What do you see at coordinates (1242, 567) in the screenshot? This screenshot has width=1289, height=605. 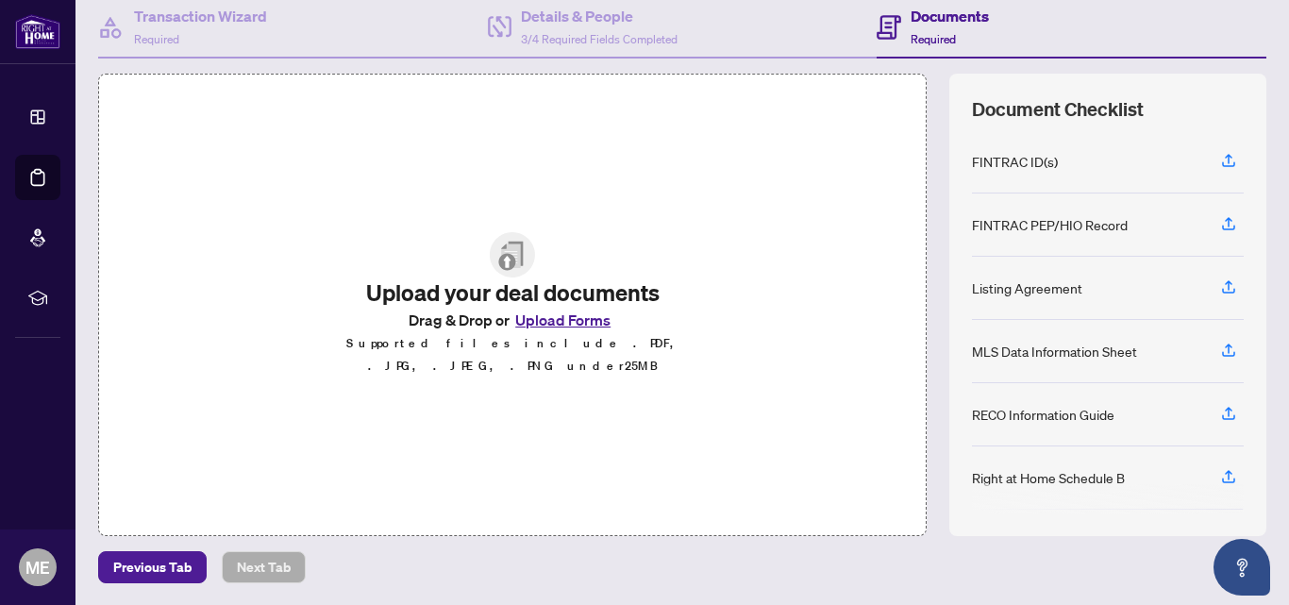 I see `button: Open asap` at bounding box center [1242, 567].